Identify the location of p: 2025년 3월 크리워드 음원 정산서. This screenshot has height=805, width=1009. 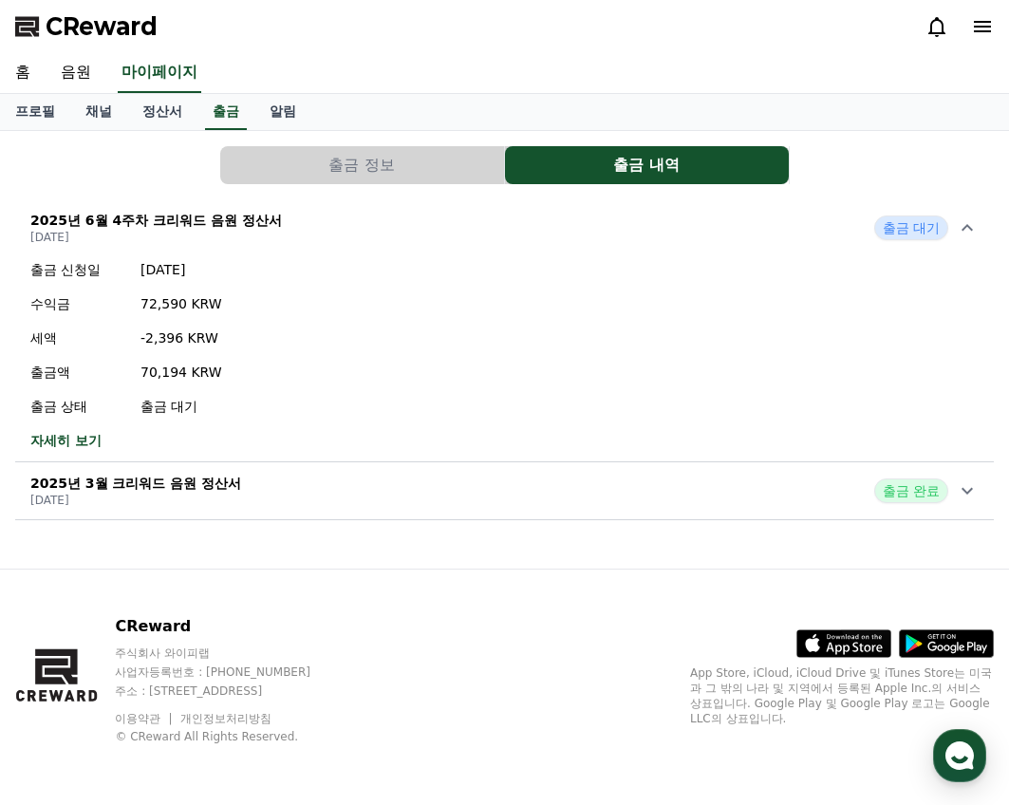
(136, 483).